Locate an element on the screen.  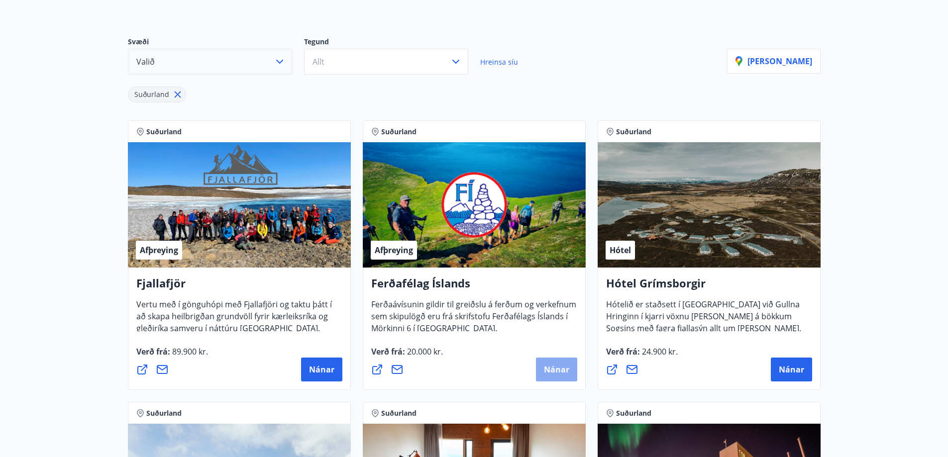
span: Ferðaávísunin gildir til greiðslu á ferðum og verkefnum sem skipulögð eru frá skrifstofu Ferðafél... is located at coordinates (474, 321).